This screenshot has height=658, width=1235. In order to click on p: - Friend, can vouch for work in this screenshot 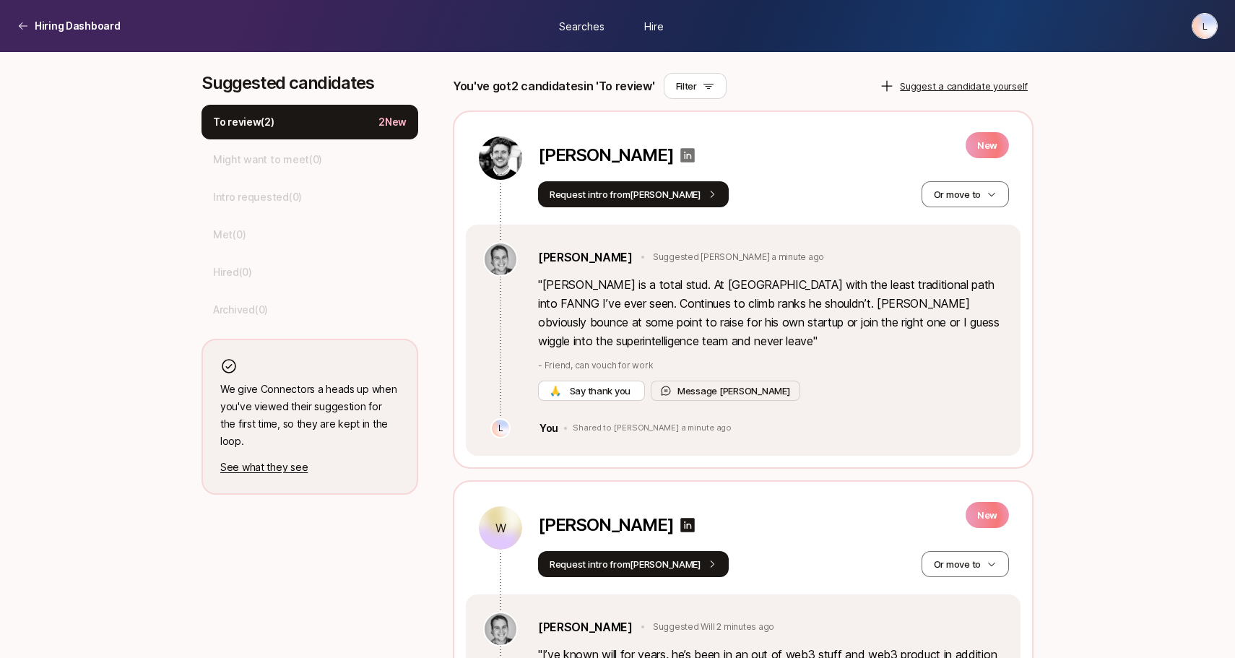, I will do `click(771, 366)`.